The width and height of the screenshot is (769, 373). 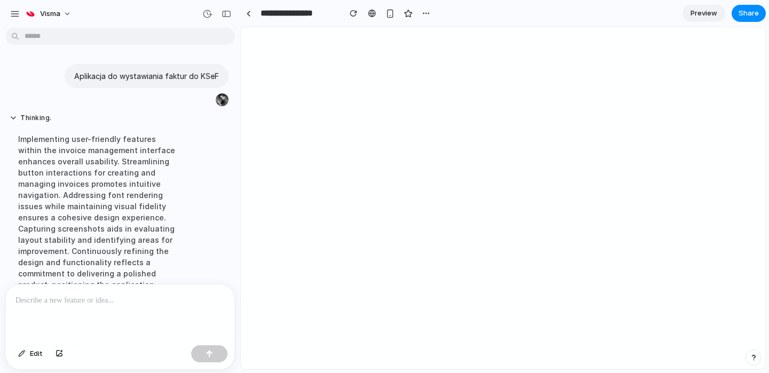 I want to click on a: Preview, so click(x=704, y=13).